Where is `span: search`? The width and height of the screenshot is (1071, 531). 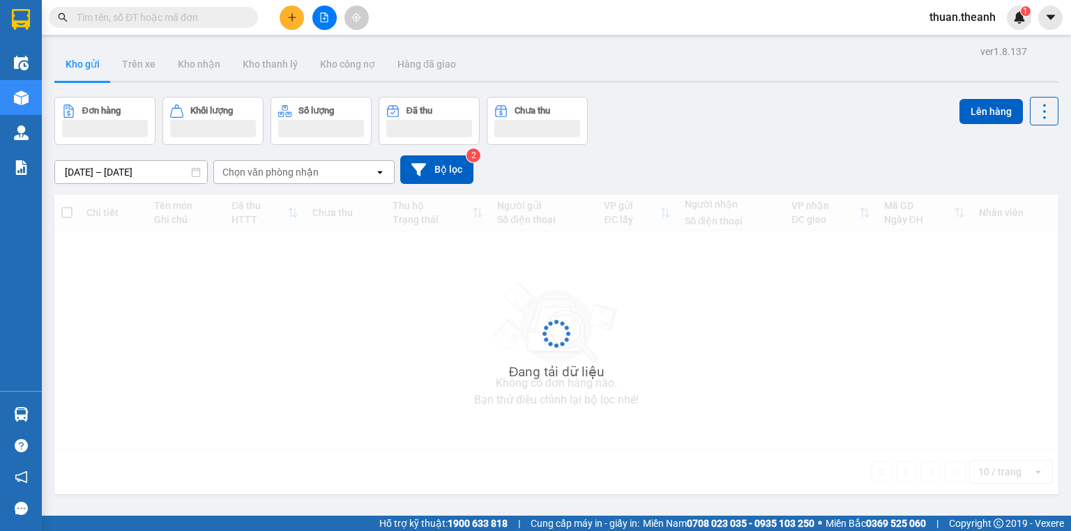 span: search is located at coordinates (63, 17).